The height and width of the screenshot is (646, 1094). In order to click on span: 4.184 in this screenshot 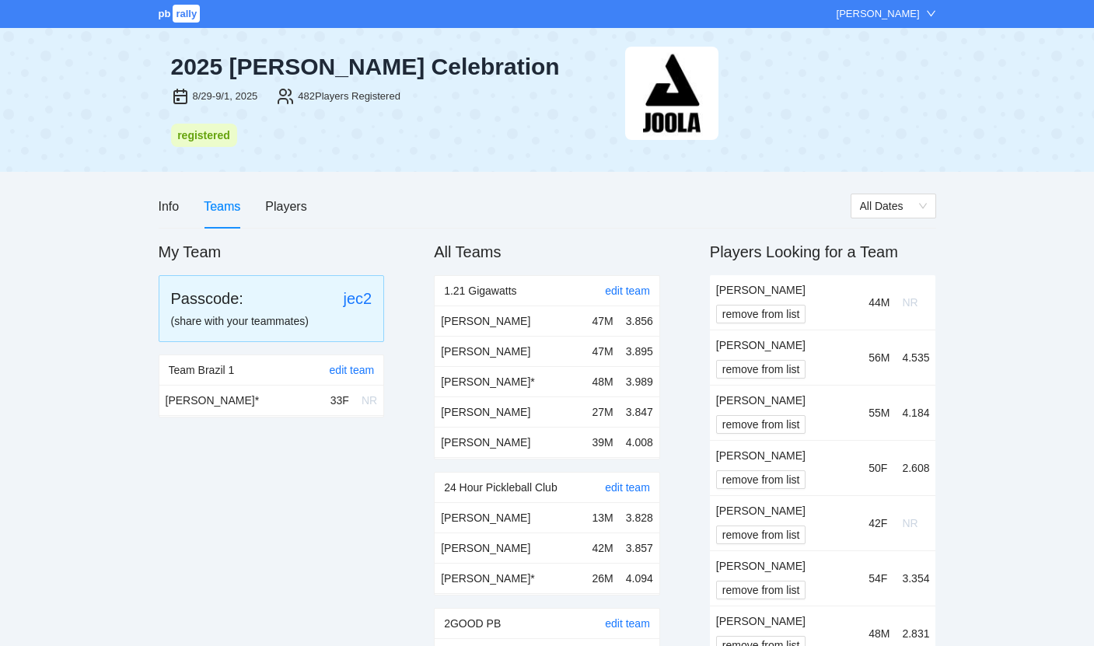, I will do `click(915, 413)`.